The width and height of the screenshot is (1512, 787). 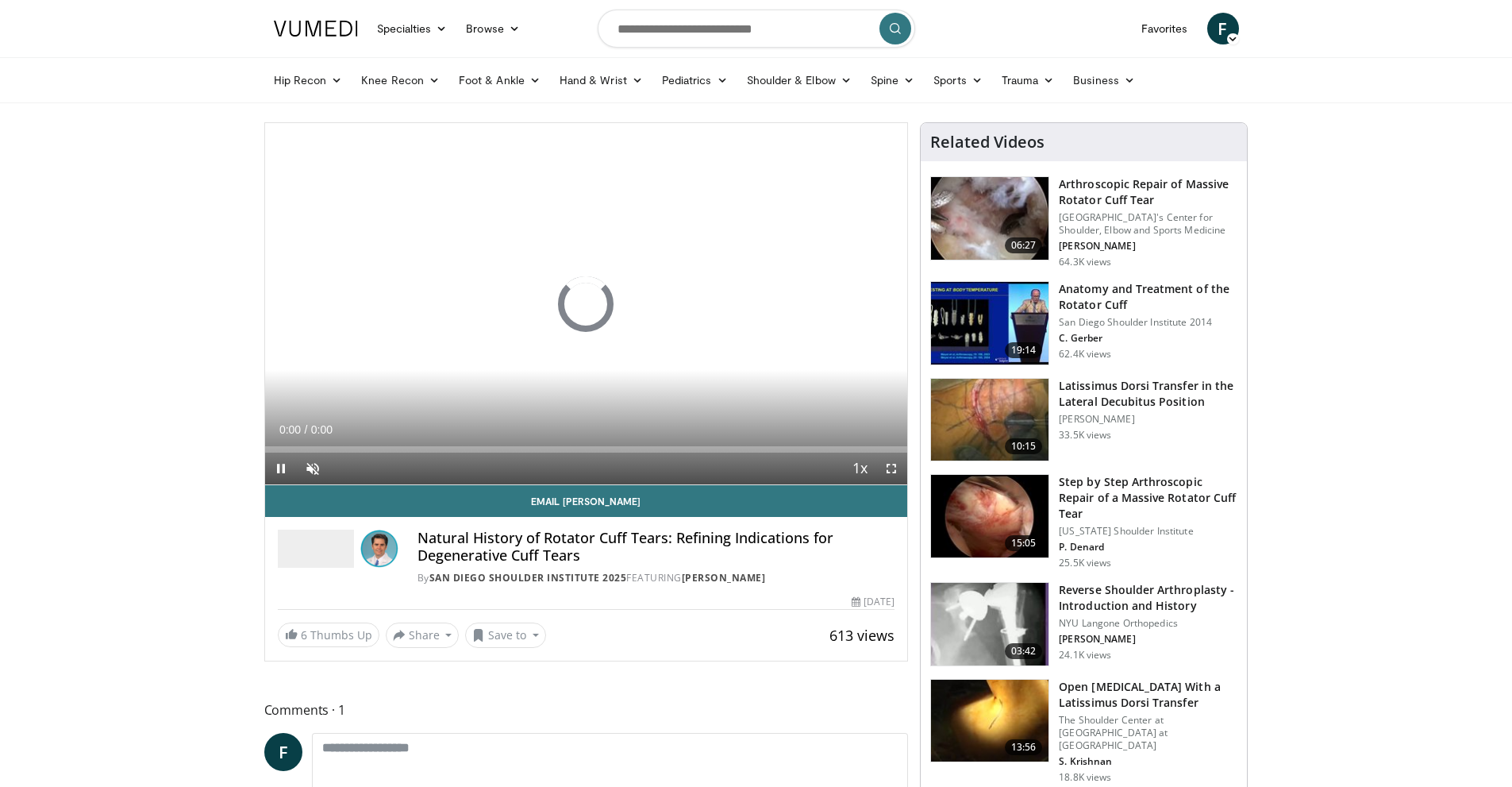 I want to click on button: Share, so click(x=422, y=635).